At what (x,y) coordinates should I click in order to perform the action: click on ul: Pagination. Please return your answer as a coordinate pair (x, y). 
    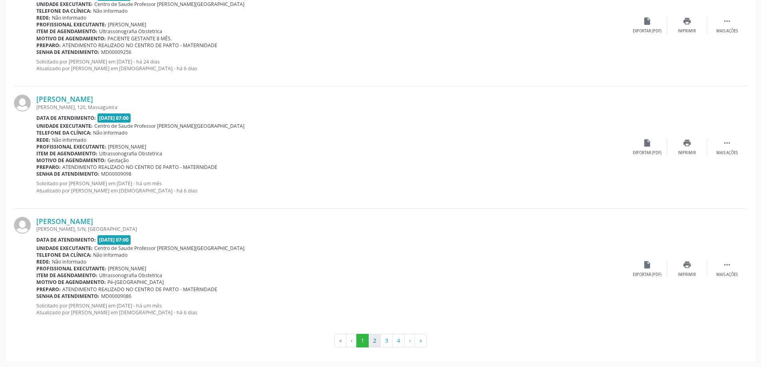
    Looking at the image, I should click on (380, 341).